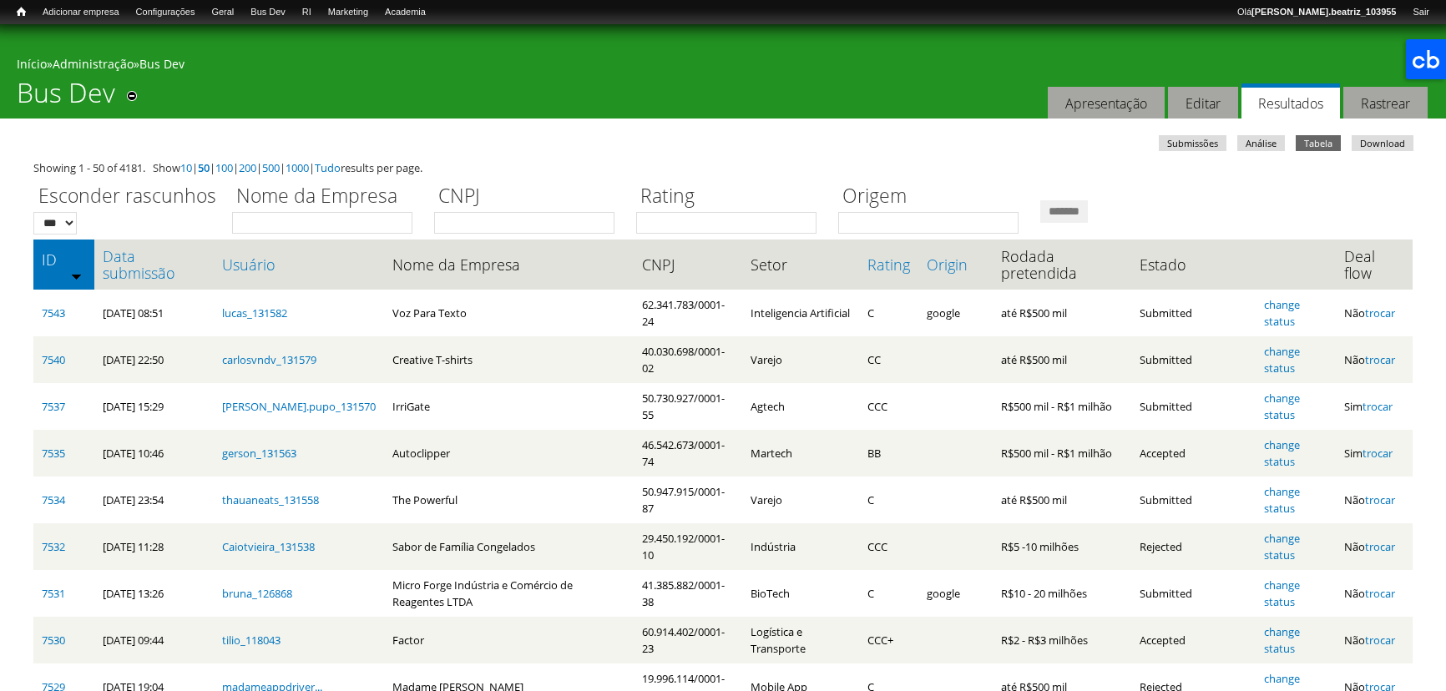  What do you see at coordinates (688, 640) in the screenshot?
I see `td: 60.914.402/0001-23` at bounding box center [688, 640].